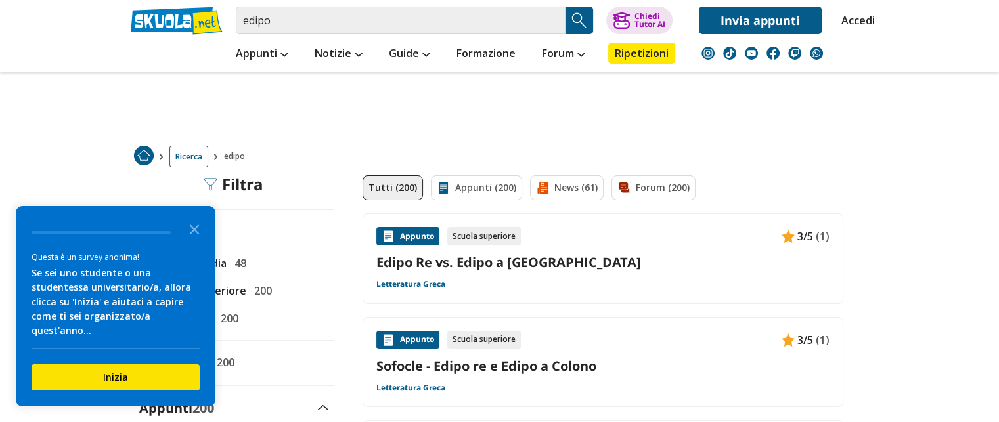  What do you see at coordinates (816, 53) in the screenshot?
I see `img: WhatsApp` at bounding box center [816, 53].